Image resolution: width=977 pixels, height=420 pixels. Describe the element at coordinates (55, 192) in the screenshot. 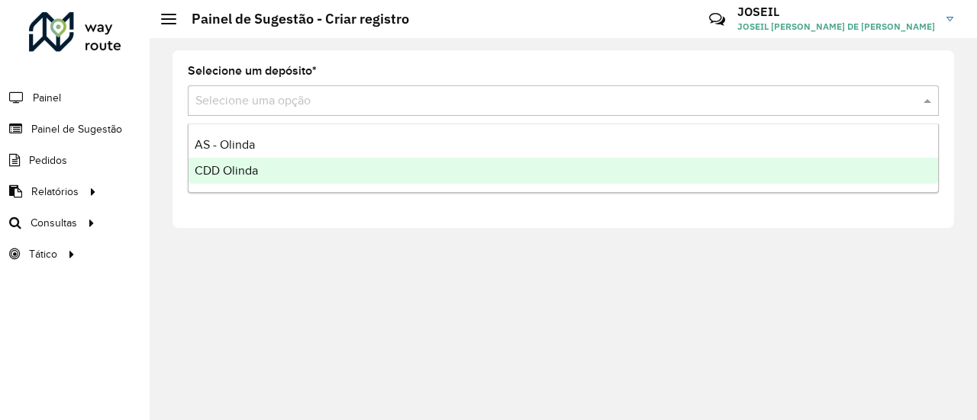

I see `span: Relatórios` at that location.